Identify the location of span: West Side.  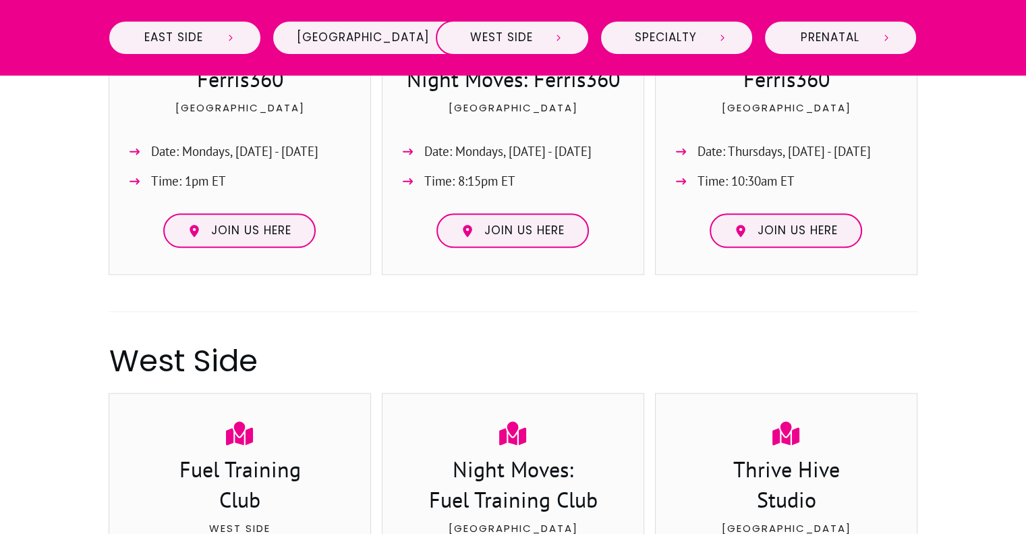
(501, 38).